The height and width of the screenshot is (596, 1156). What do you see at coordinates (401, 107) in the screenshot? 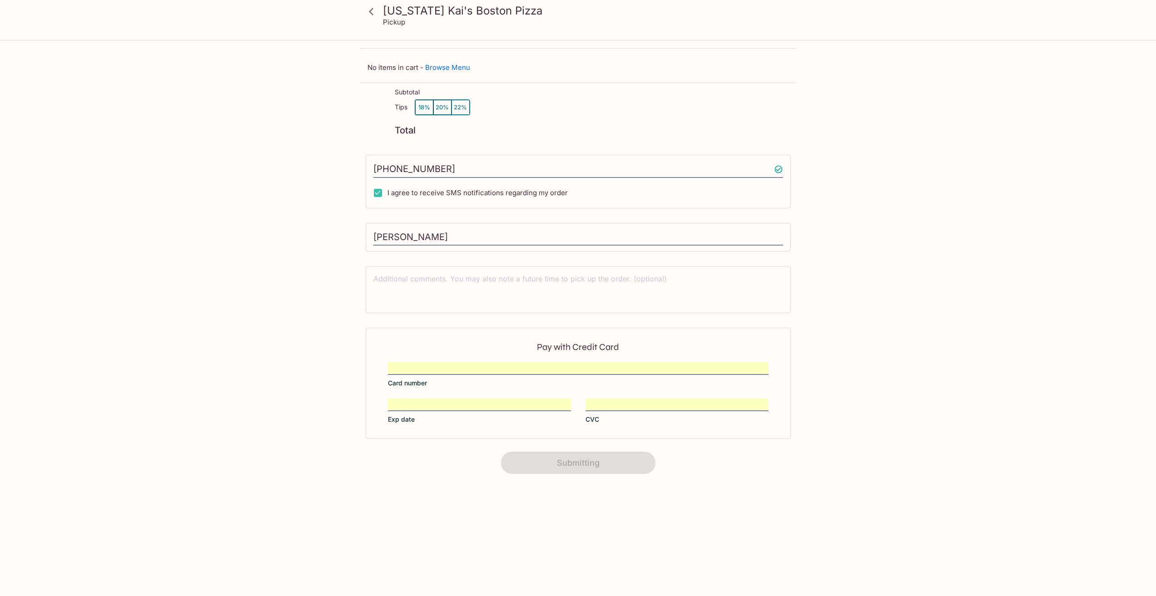
I see `p: Tips` at bounding box center [401, 107].